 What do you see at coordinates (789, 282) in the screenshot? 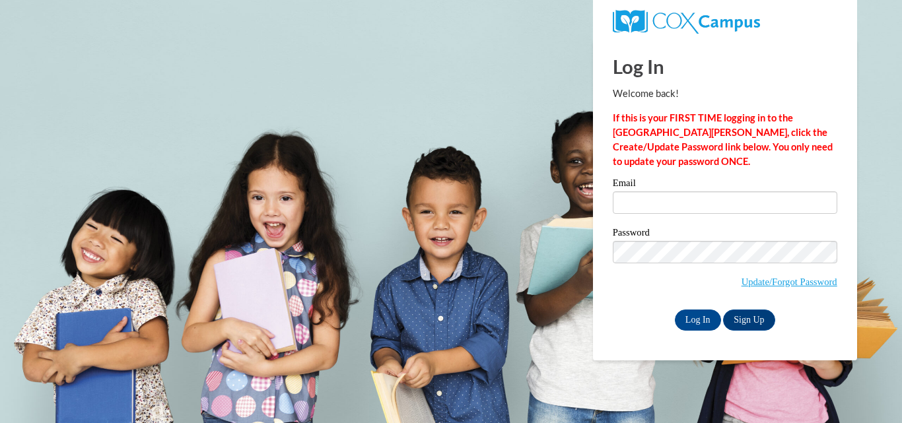
I see `a: Update/Forgot Password` at bounding box center [789, 282].